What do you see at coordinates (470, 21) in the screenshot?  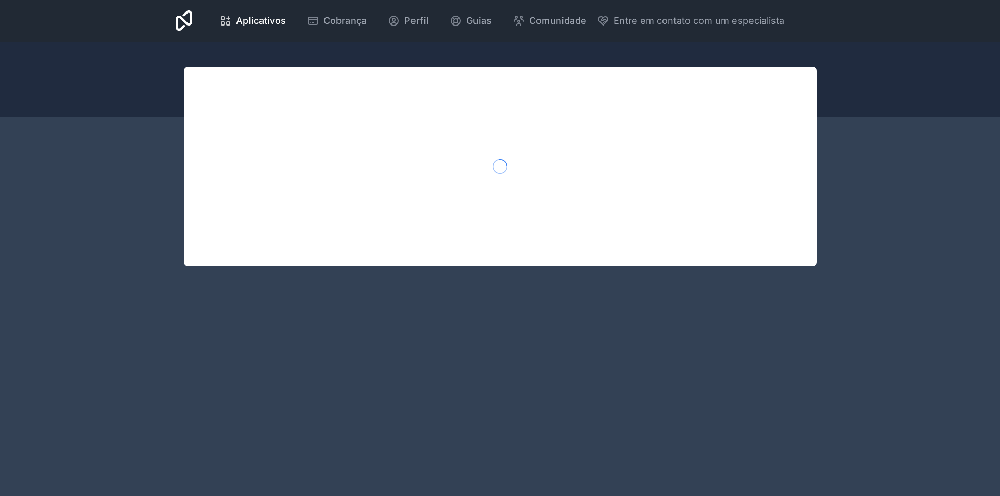 I see `a: Guias` at bounding box center [470, 21].